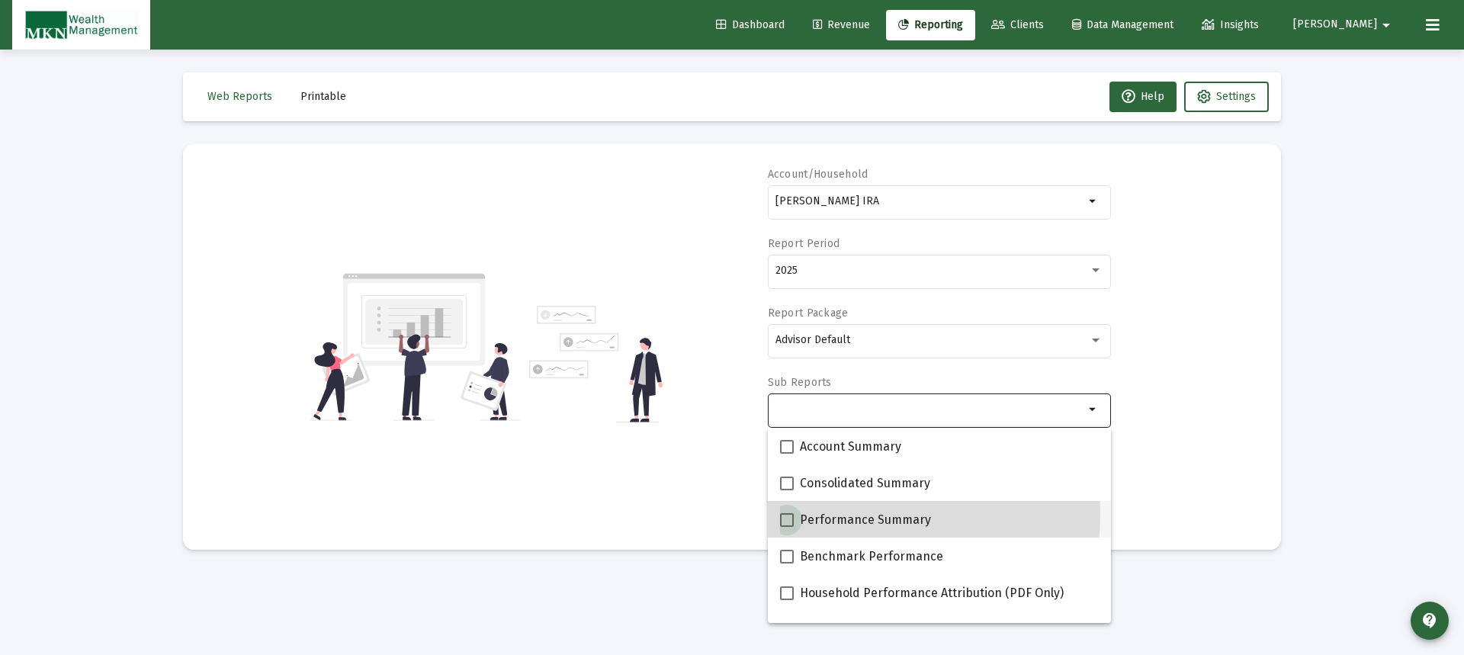  I want to click on button: Settings, so click(1226, 97).